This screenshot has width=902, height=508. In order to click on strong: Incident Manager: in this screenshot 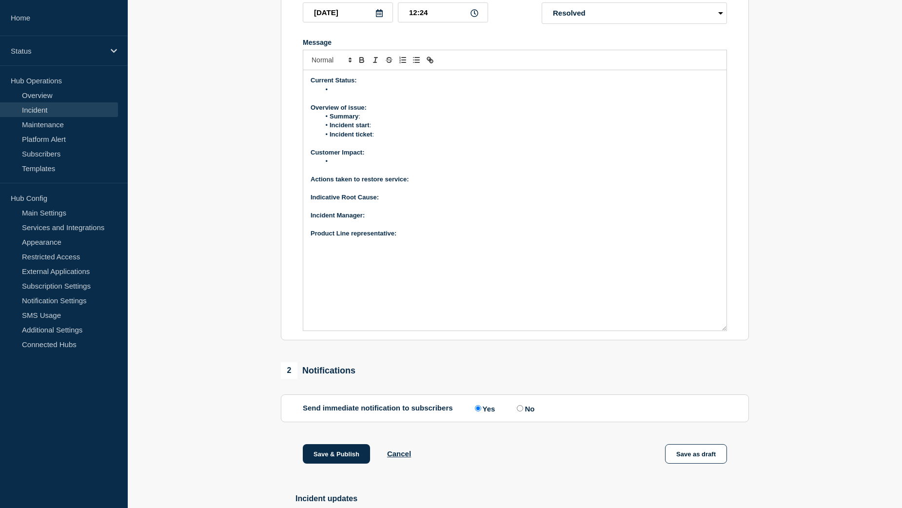, I will do `click(337, 215)`.